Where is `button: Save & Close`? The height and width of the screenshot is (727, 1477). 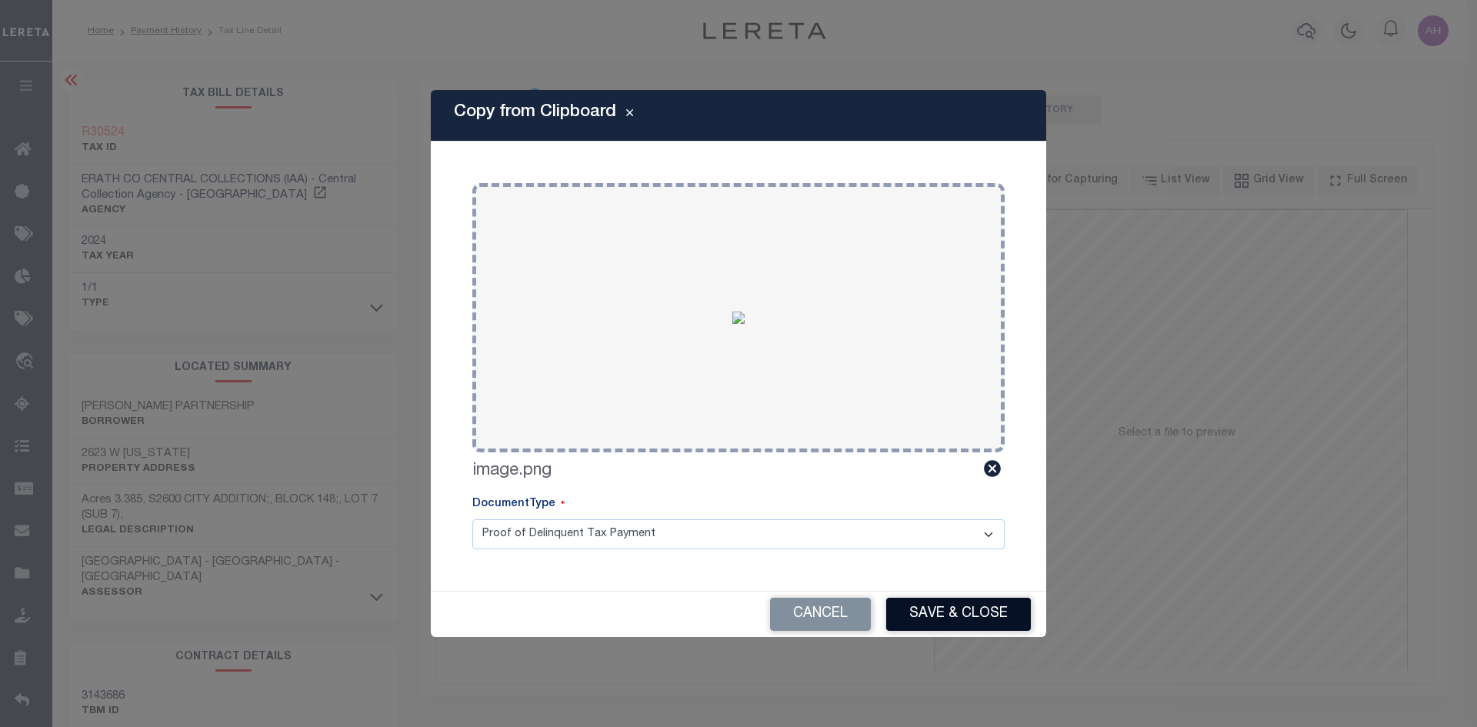 button: Save & Close is located at coordinates (959, 614).